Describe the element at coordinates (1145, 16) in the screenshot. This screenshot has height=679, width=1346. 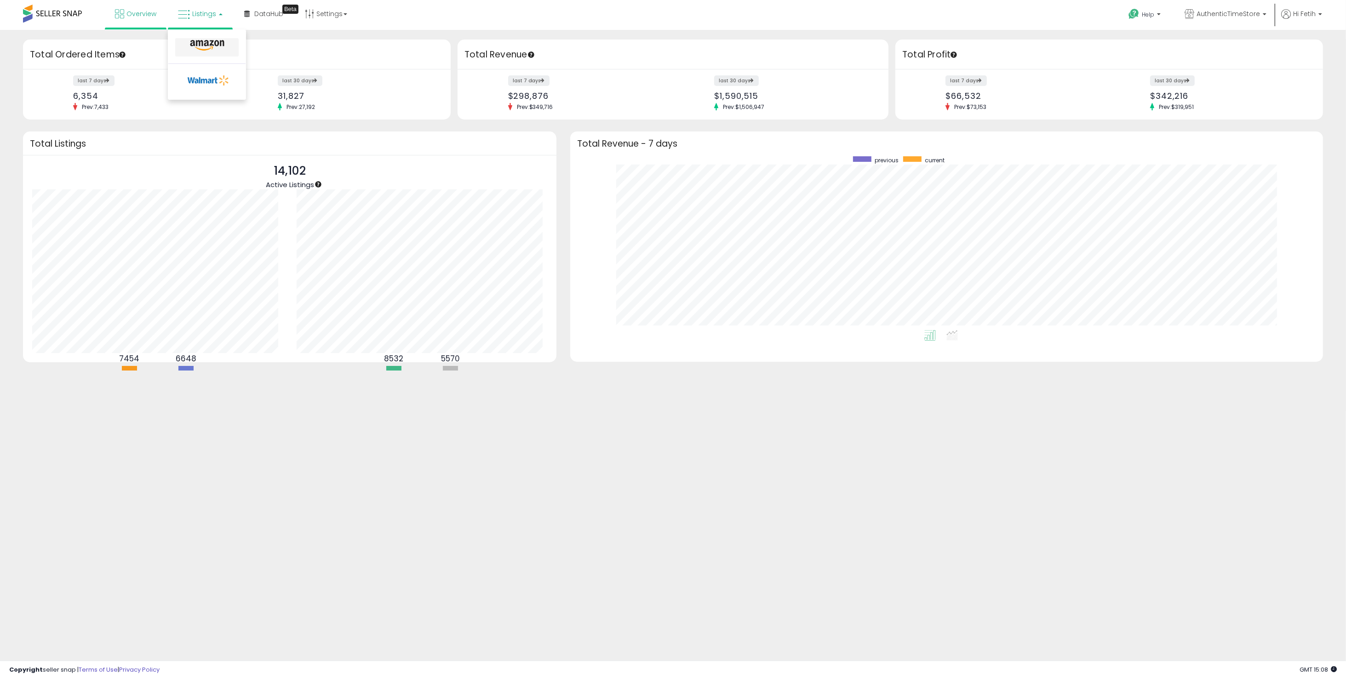
I see `a: Help` at that location.